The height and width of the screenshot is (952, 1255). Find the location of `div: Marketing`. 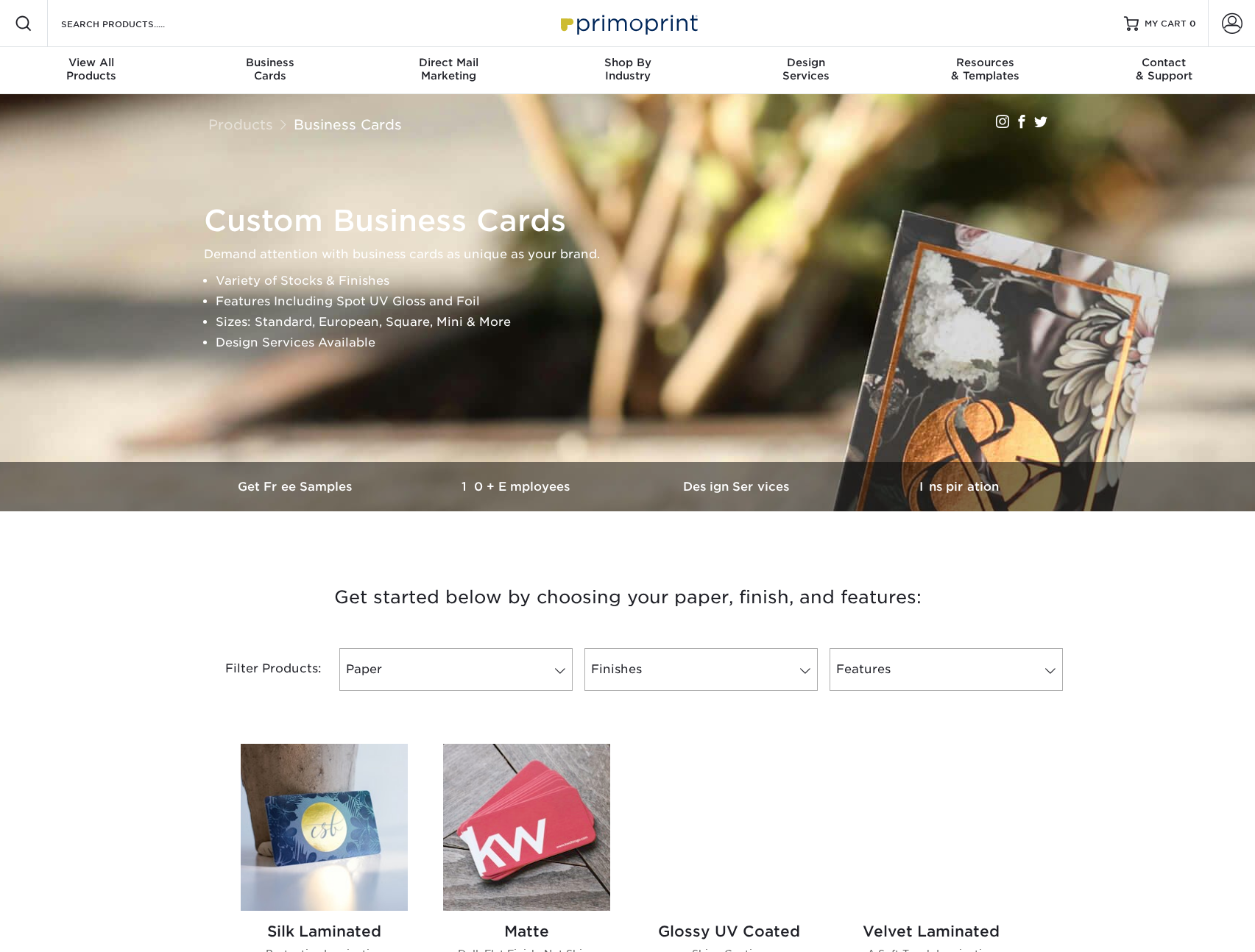

div: Marketing is located at coordinates (448, 70).